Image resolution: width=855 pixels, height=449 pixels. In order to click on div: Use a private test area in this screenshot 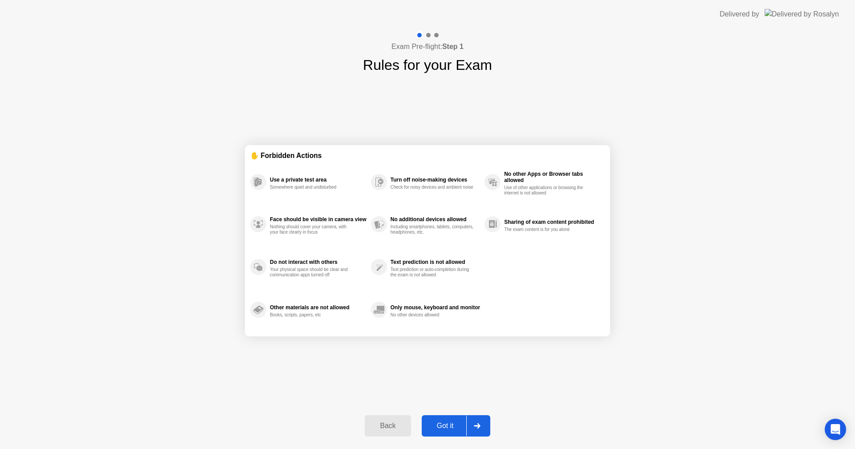, I will do `click(318, 180)`.